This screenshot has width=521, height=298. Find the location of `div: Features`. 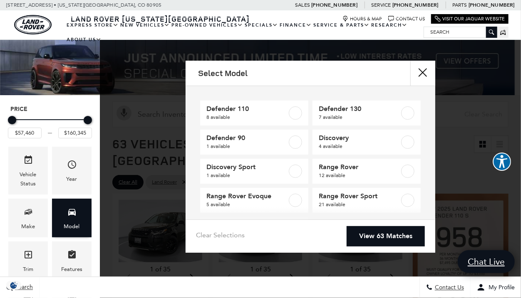

div: Features is located at coordinates (72, 270).